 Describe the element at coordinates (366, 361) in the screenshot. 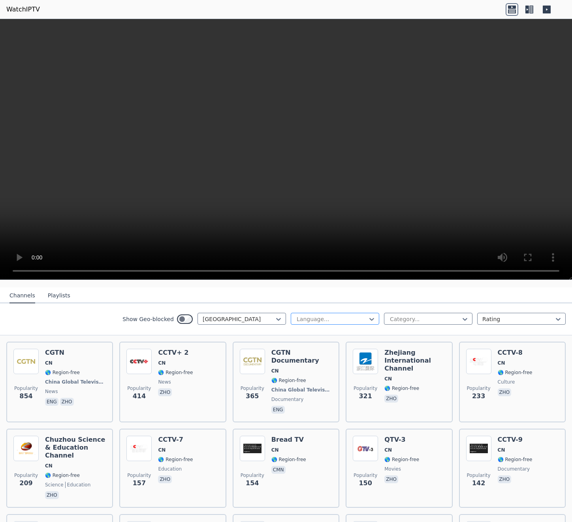

I see `img: Zhejiang International Channel` at that location.